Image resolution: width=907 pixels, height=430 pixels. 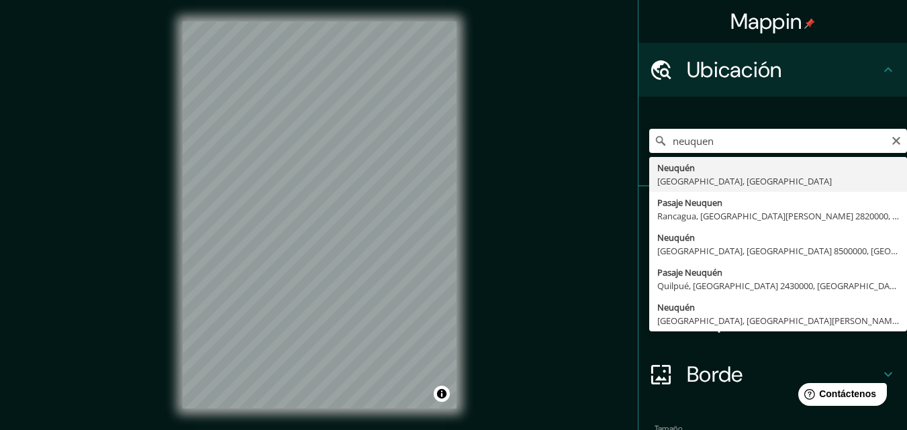 What do you see at coordinates (778, 203) in the screenshot?
I see `div: Pasaje Neuquen` at bounding box center [778, 203].